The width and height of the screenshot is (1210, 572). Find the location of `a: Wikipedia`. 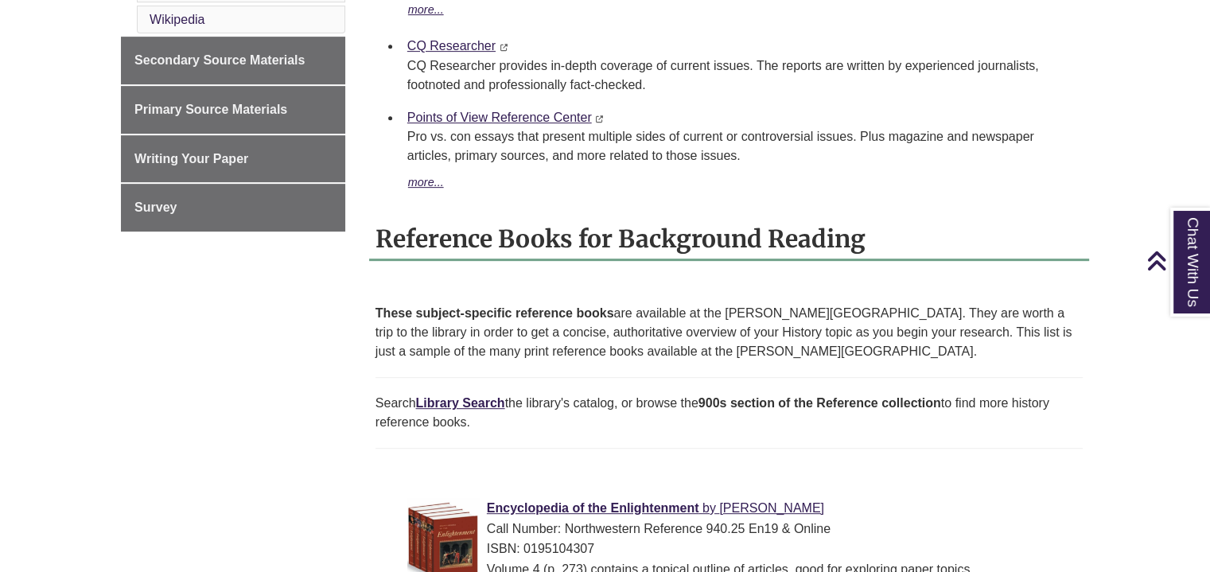

a: Wikipedia is located at coordinates (177, 19).